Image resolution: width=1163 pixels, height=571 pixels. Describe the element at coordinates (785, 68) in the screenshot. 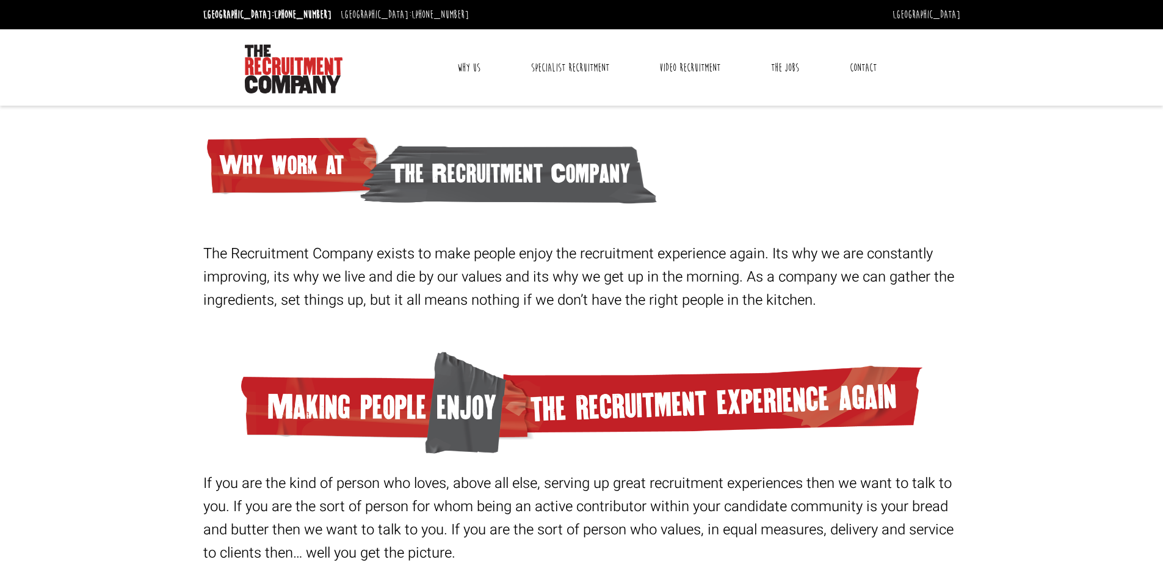

I see `a: The Jobs` at that location.